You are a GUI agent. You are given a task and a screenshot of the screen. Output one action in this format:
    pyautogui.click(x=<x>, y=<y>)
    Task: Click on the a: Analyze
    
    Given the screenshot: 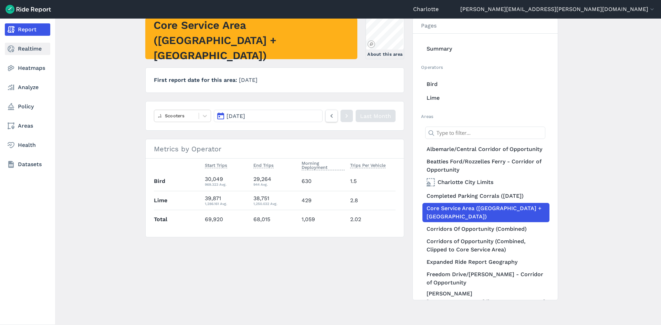 What is the action you would take?
    pyautogui.click(x=28, y=87)
    